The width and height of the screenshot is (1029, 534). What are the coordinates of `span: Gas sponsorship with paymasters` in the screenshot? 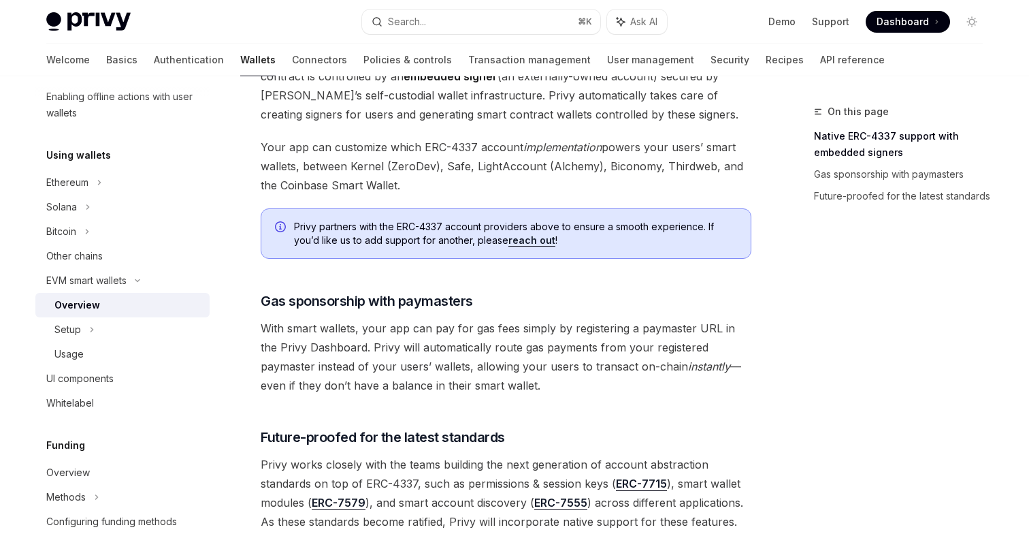 It's located at (367, 301).